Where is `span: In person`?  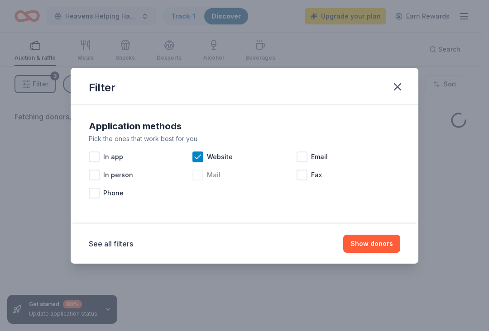 span: In person is located at coordinates (118, 175).